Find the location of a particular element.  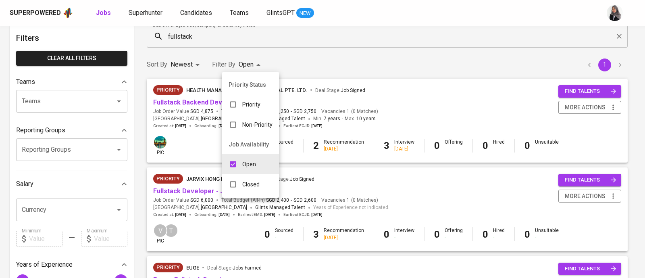

p: Priority is located at coordinates (251, 104).